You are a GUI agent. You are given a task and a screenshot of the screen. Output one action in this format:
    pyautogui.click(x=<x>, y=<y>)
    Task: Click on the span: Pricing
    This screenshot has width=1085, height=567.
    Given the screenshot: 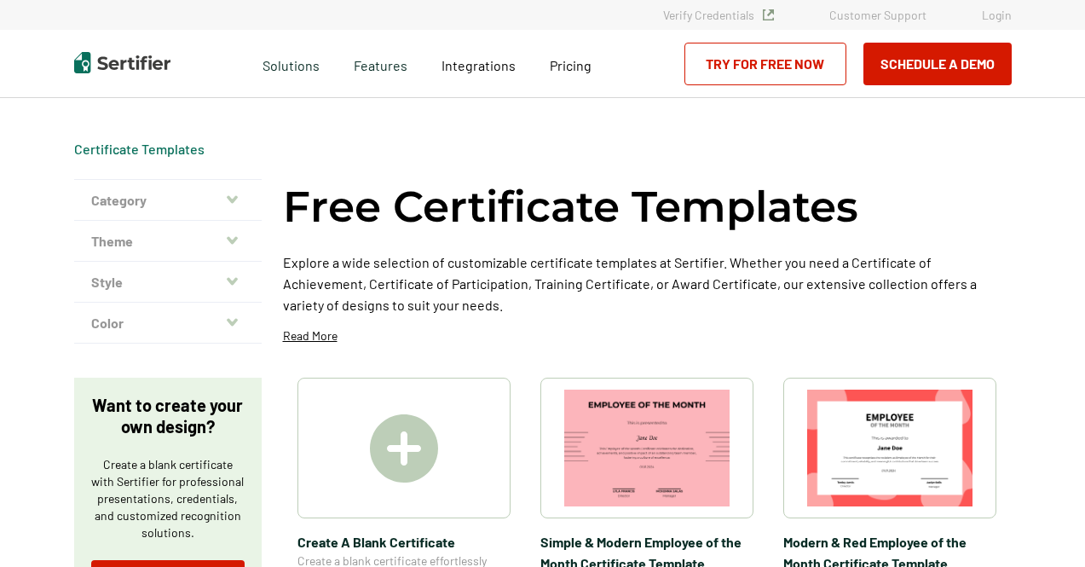 What is the action you would take?
    pyautogui.click(x=570, y=65)
    